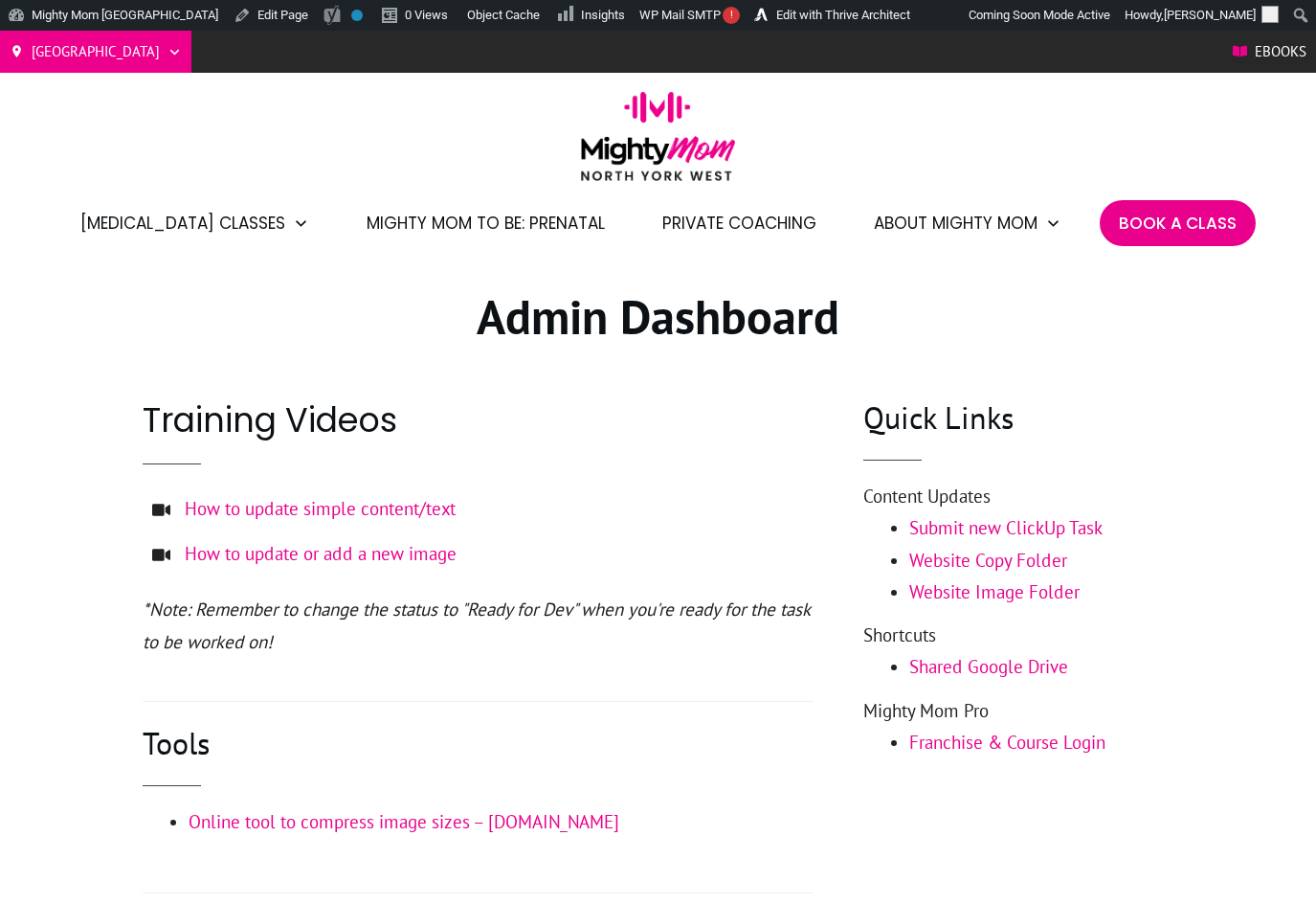 The image size is (1316, 904). What do you see at coordinates (1177, 224) in the screenshot?
I see `a: Book A Class` at bounding box center [1177, 224].